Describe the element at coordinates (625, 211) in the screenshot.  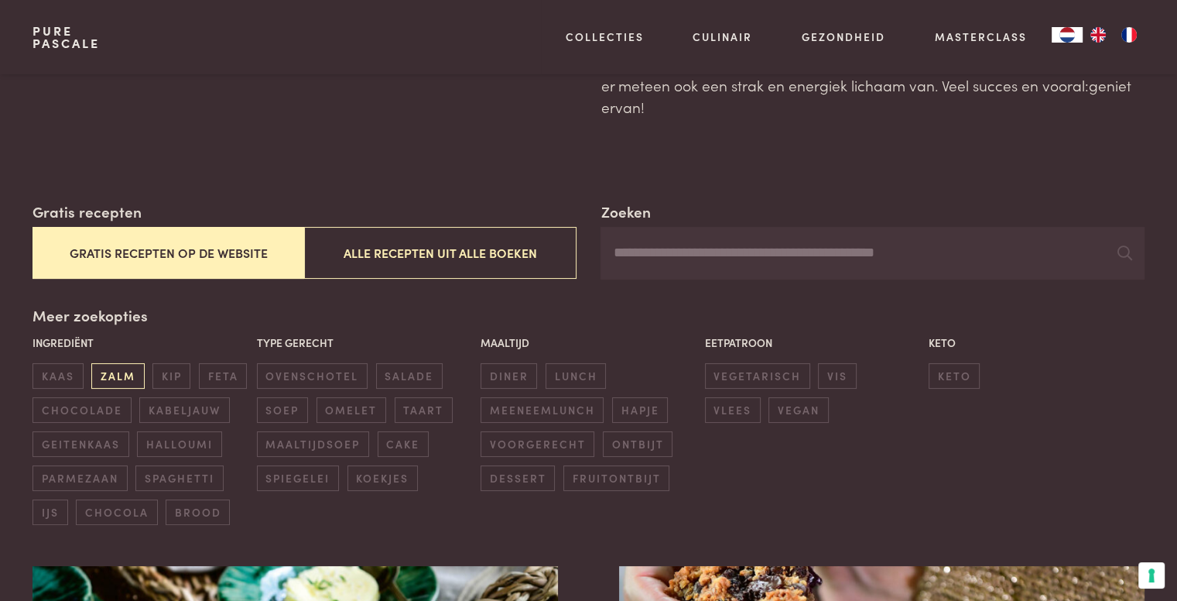
I see `label: Zoeken` at that location.